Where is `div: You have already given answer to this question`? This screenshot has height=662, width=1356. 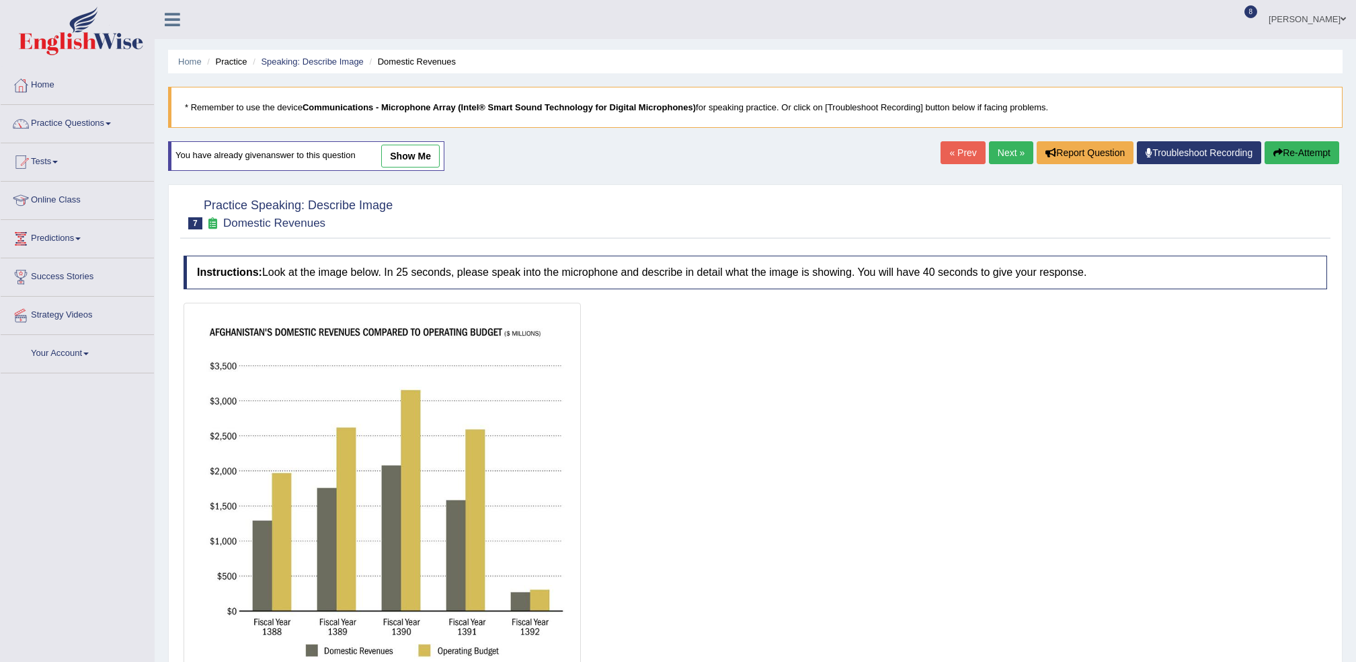
div: You have already given answer to this question is located at coordinates (306, 156).